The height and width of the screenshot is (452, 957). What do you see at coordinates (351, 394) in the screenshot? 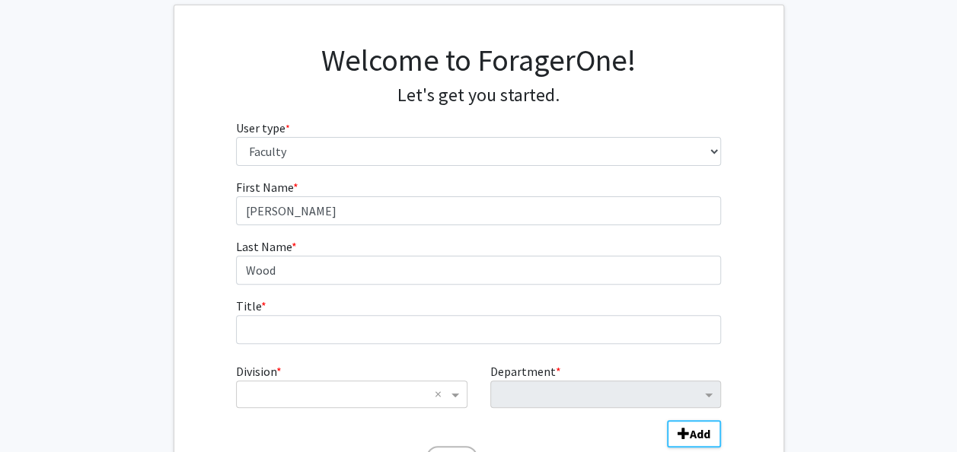
I see `ng-select: Division` at bounding box center [351, 394].